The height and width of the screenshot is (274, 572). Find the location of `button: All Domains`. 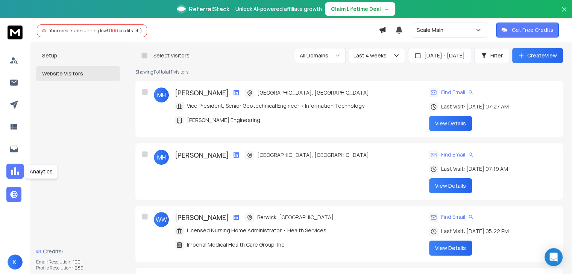

button: All Domains is located at coordinates (320, 56).